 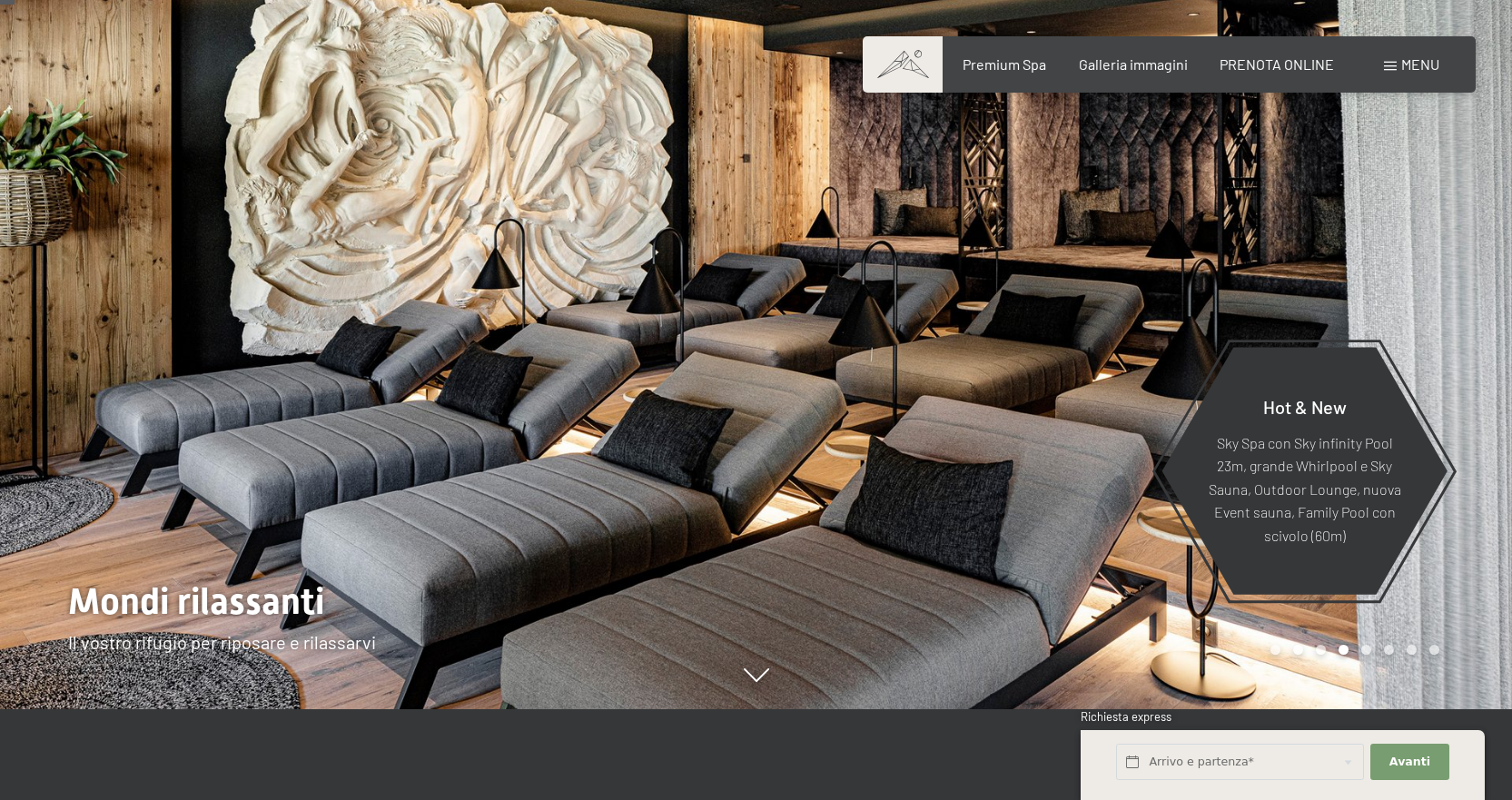 What do you see at coordinates (1004, 64) in the screenshot?
I see `span: Premium Spa` at bounding box center [1004, 64].